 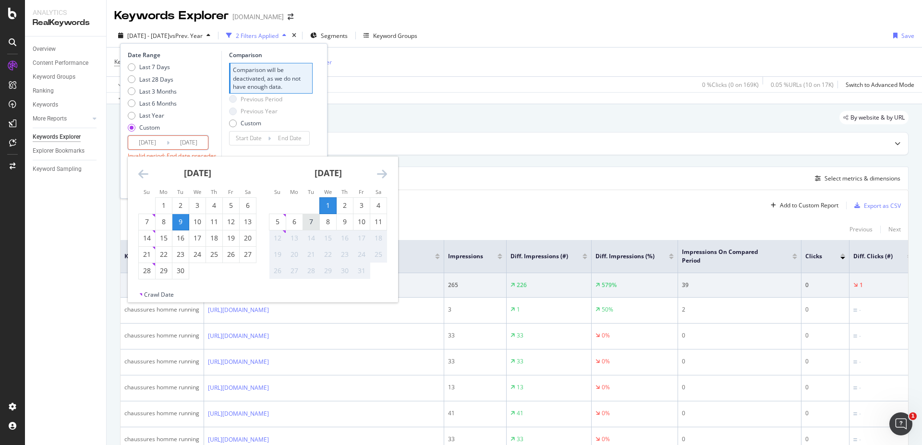 What do you see at coordinates (311, 254) in the screenshot?
I see `td: Not available. Tuesday, October 21, 2025` at bounding box center [311, 254].